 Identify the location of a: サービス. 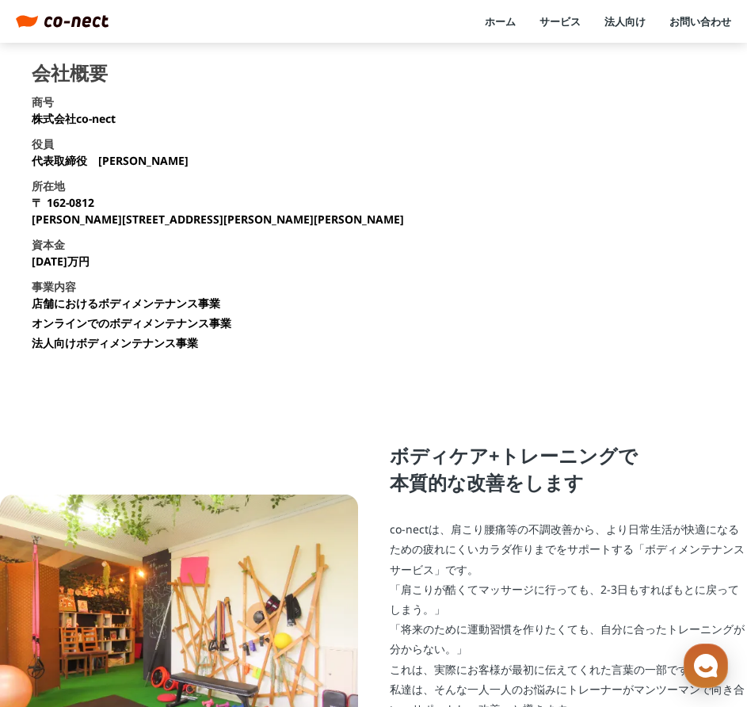
(560, 21).